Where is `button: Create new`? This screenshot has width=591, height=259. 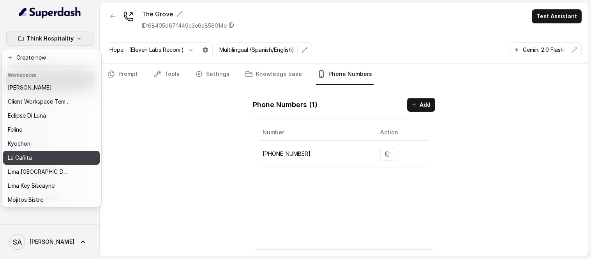 button: Create new is located at coordinates (51, 58).